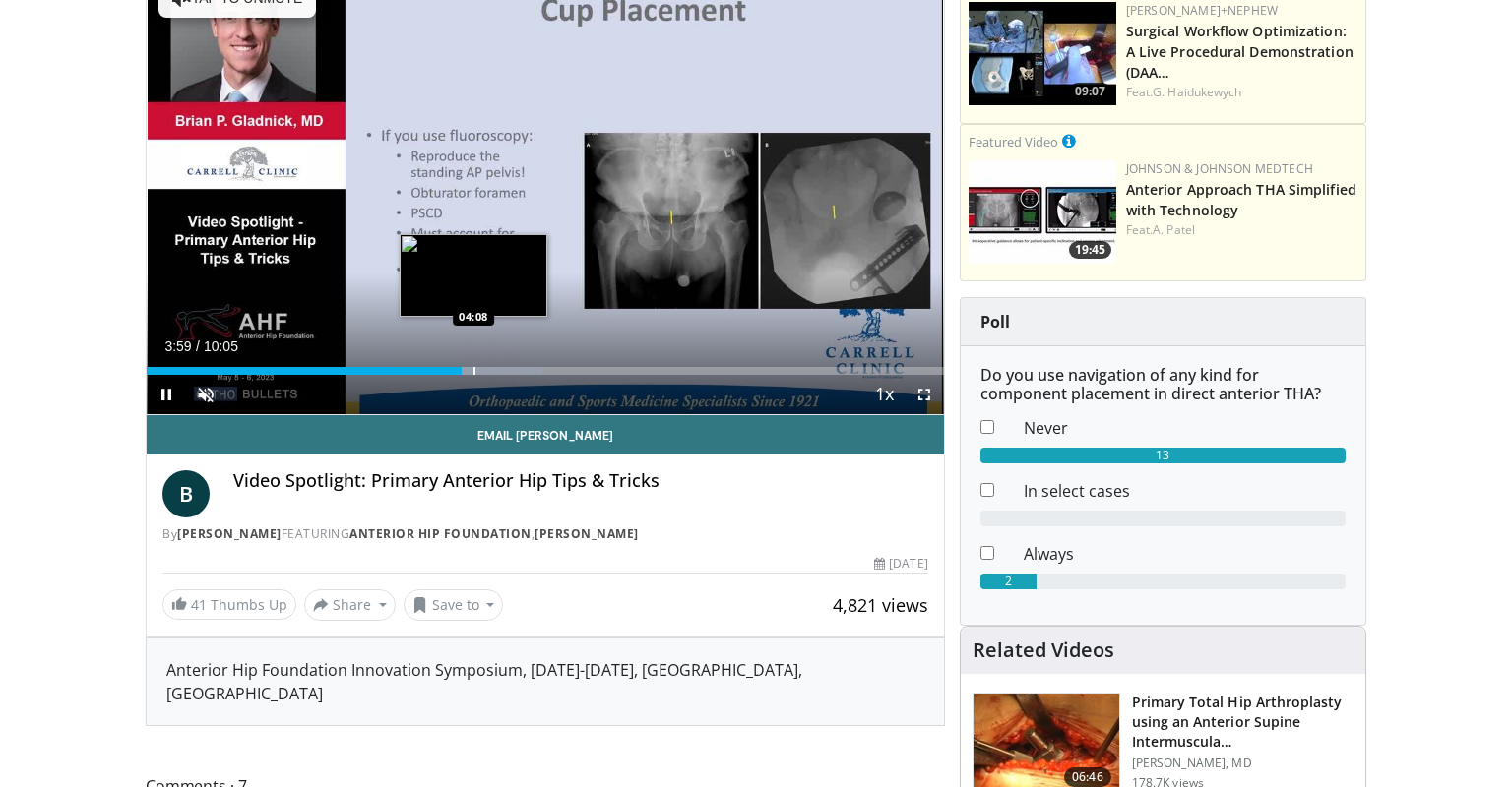 The image size is (1512, 787). What do you see at coordinates (1162, 385) in the screenshot?
I see `h6: Do you use navigation of any kind for component placement in direct anterior THA?` at bounding box center [1162, 385].